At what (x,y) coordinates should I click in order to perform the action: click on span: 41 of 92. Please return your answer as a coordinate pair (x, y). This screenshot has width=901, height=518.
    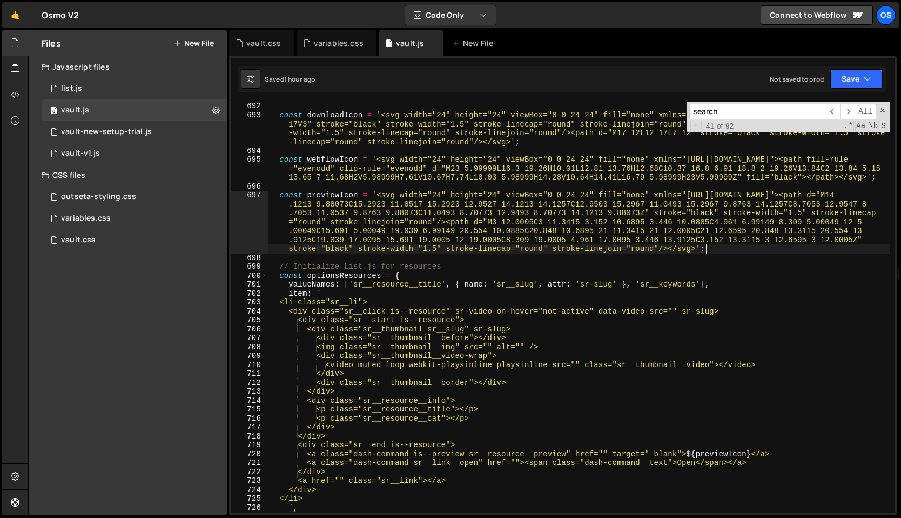
    Looking at the image, I should click on (720, 126).